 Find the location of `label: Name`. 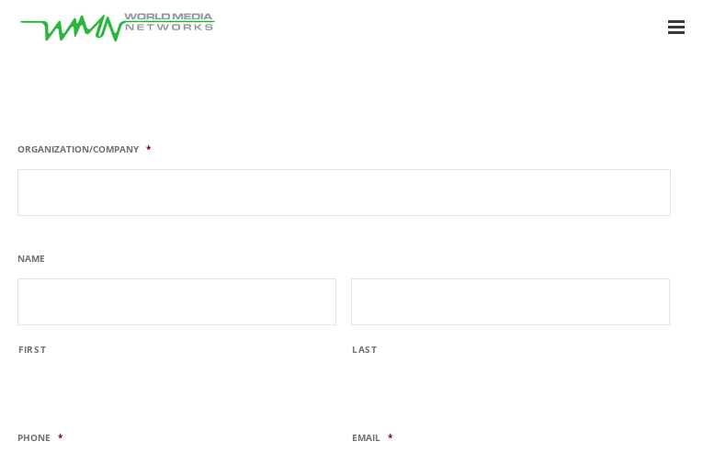

label: Name is located at coordinates (31, 258).